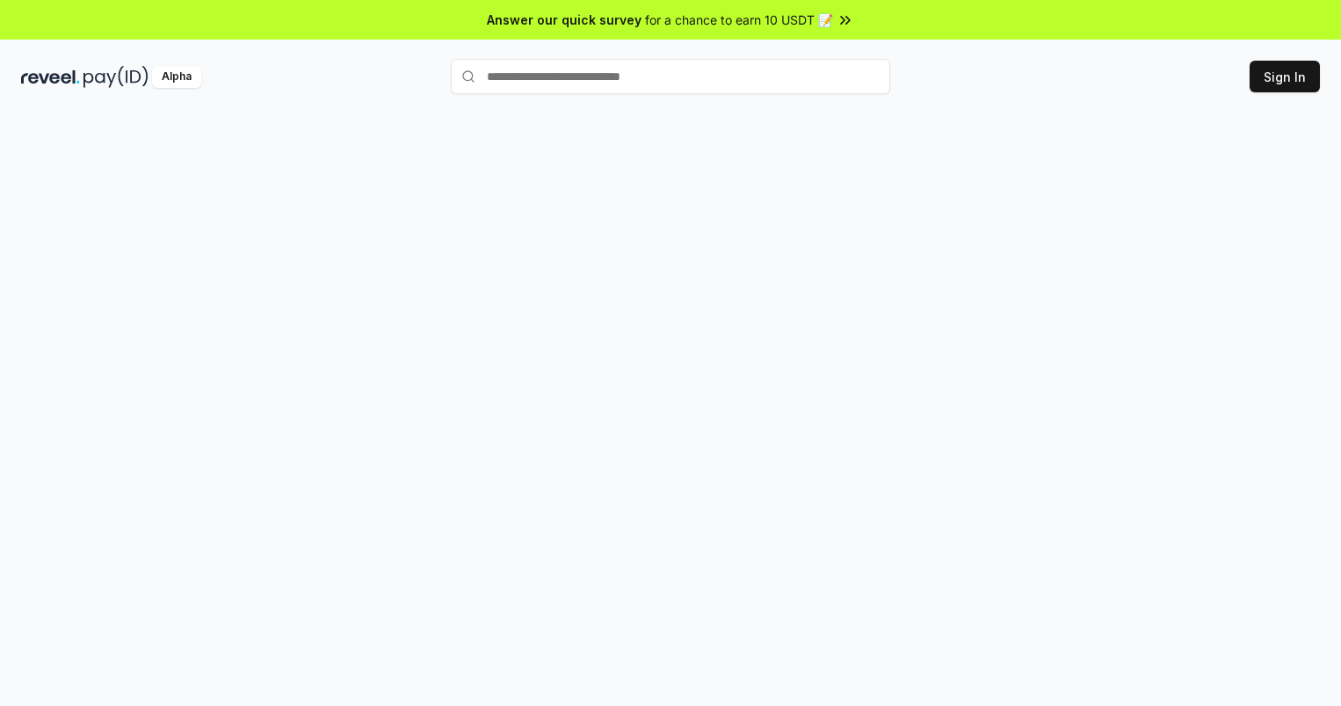 This screenshot has height=706, width=1341. I want to click on img: reveel_dark, so click(50, 76).